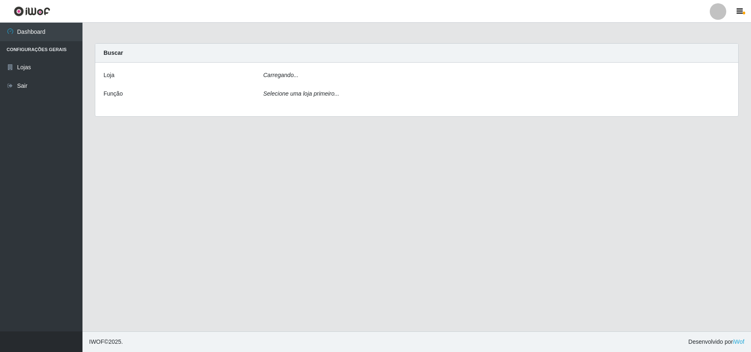  Describe the element at coordinates (738, 342) in the screenshot. I see `a: iWof` at that location.